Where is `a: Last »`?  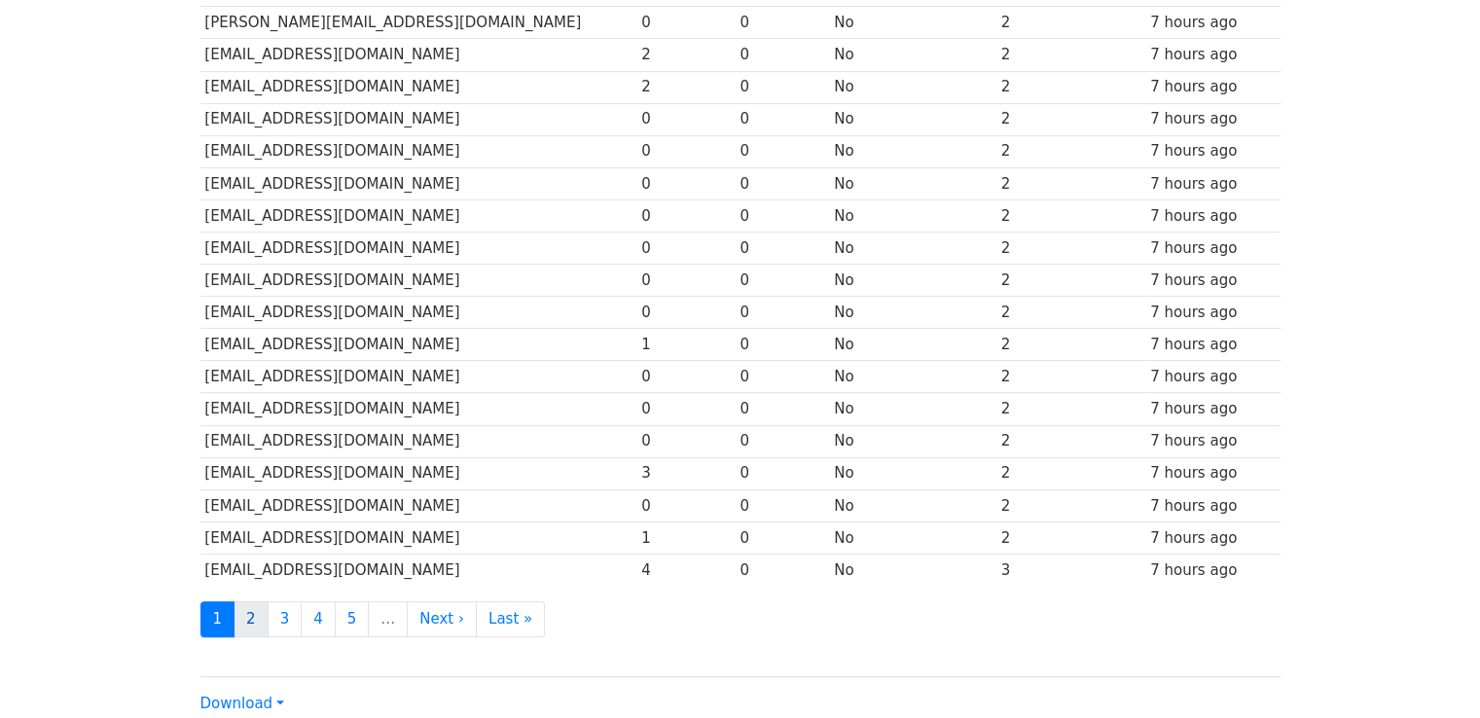 a: Last » is located at coordinates (510, 619).